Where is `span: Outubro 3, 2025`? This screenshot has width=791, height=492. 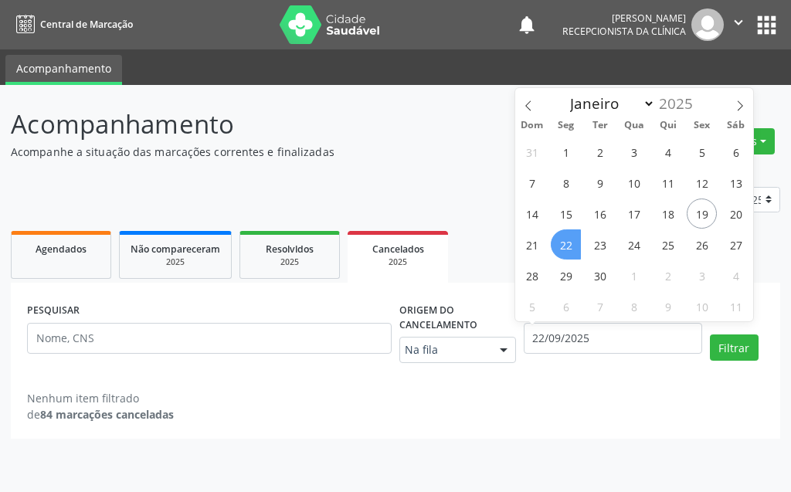 span: Outubro 3, 2025 is located at coordinates (702, 275).